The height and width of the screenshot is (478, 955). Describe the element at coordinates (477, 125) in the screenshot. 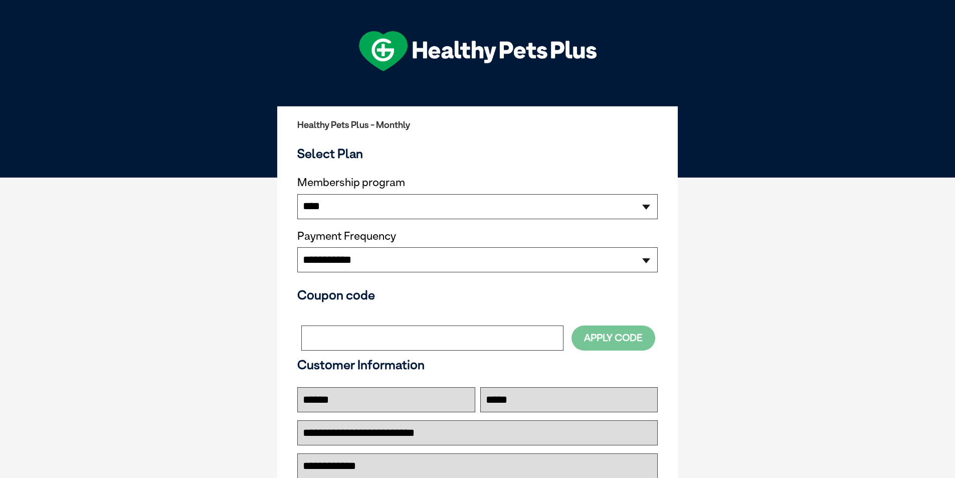

I see `h2: Healthy Pets Plus - Monthly` at that location.